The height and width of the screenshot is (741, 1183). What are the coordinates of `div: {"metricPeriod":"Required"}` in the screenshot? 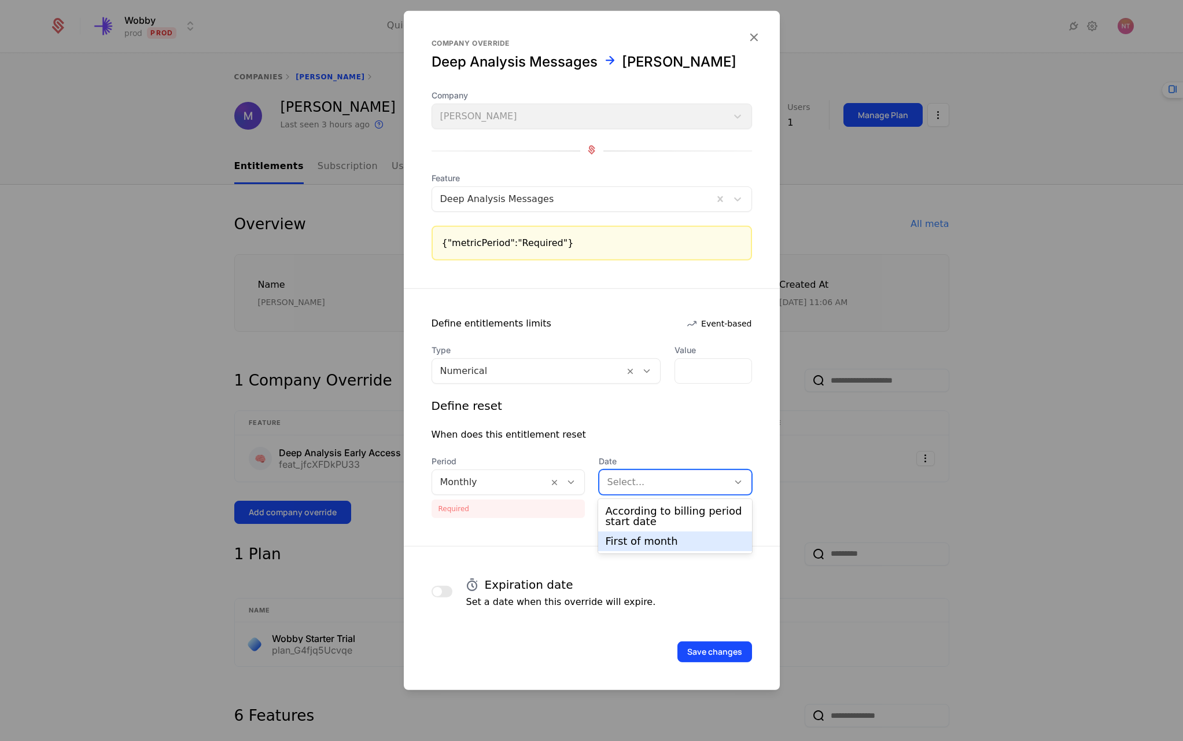 It's located at (592, 243).